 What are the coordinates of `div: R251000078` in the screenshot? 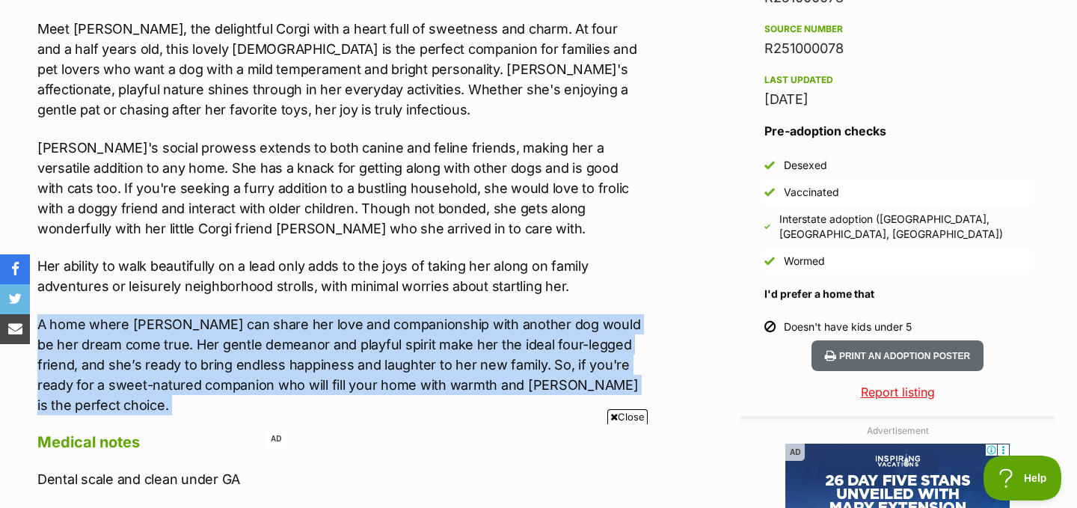 It's located at (898, 49).